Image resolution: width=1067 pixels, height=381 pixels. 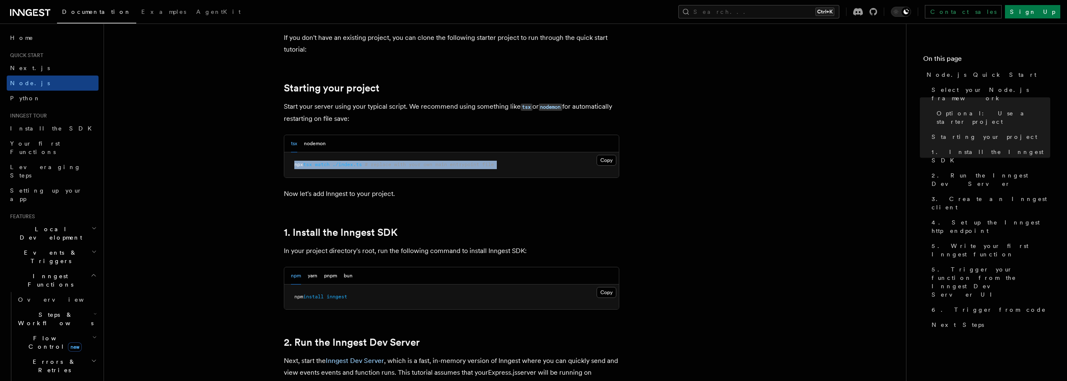 I want to click on span: 4. Set up the Inngest http endpoint, so click(x=991, y=226).